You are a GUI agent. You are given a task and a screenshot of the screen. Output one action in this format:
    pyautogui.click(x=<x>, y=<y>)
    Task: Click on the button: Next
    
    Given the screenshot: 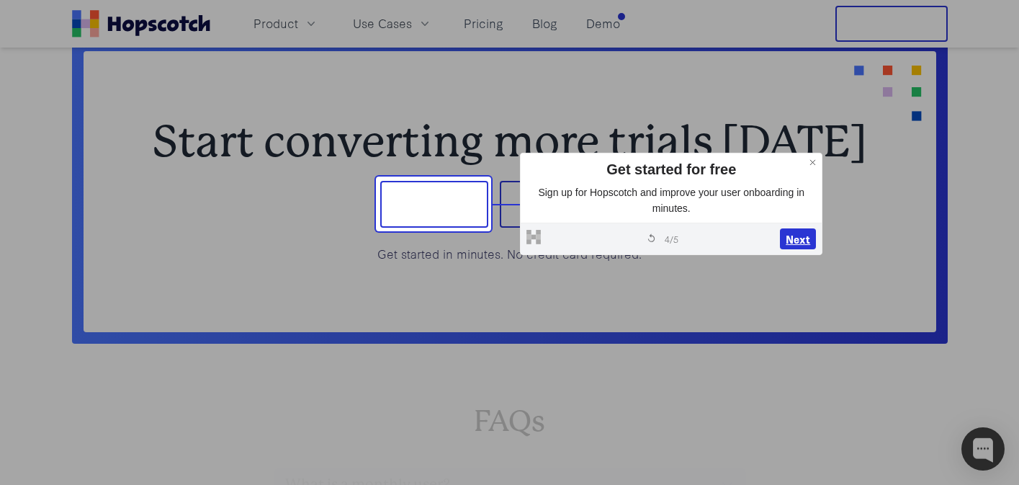 What is the action you would take?
    pyautogui.click(x=798, y=239)
    